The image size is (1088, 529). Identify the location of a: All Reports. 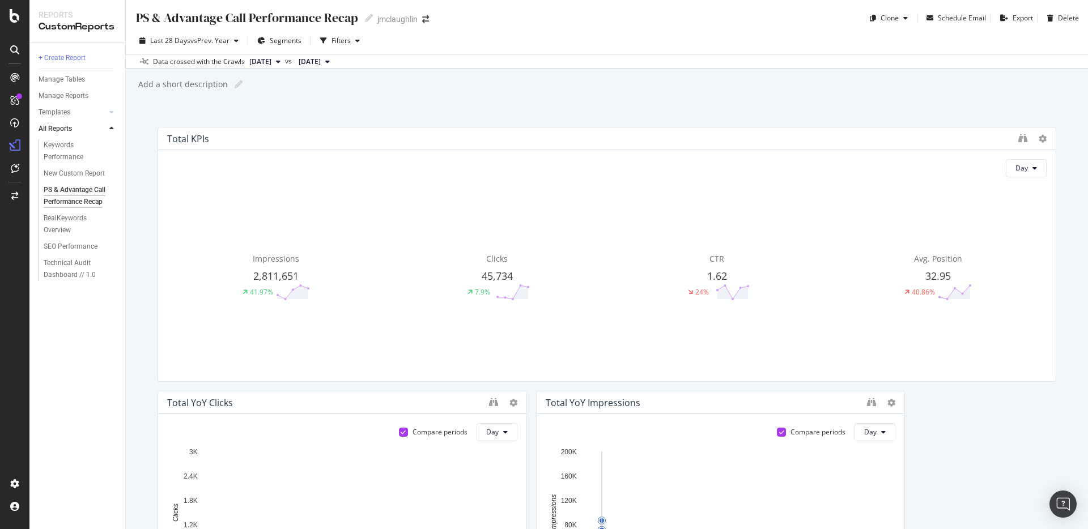
(72, 129).